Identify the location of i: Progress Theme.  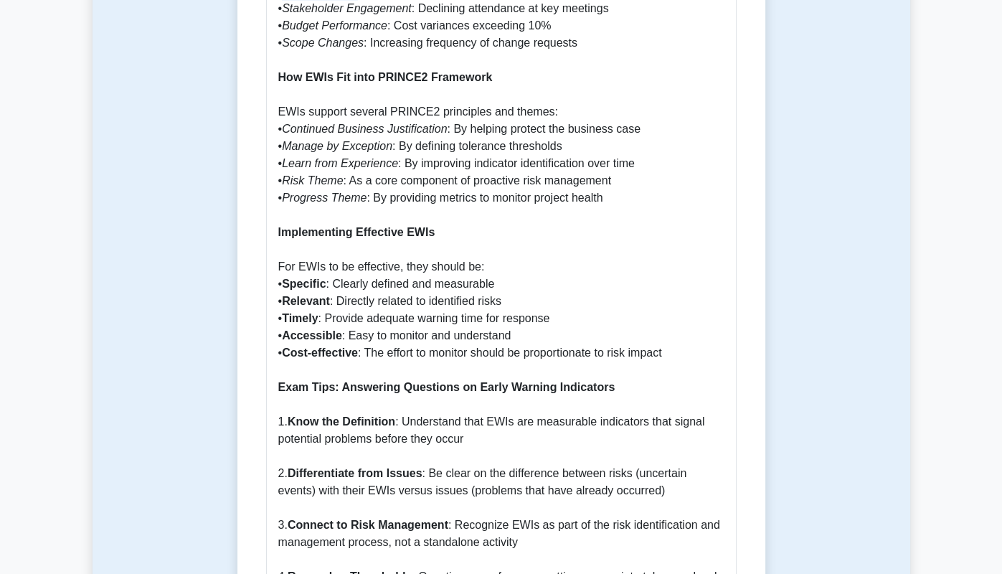
(324, 197).